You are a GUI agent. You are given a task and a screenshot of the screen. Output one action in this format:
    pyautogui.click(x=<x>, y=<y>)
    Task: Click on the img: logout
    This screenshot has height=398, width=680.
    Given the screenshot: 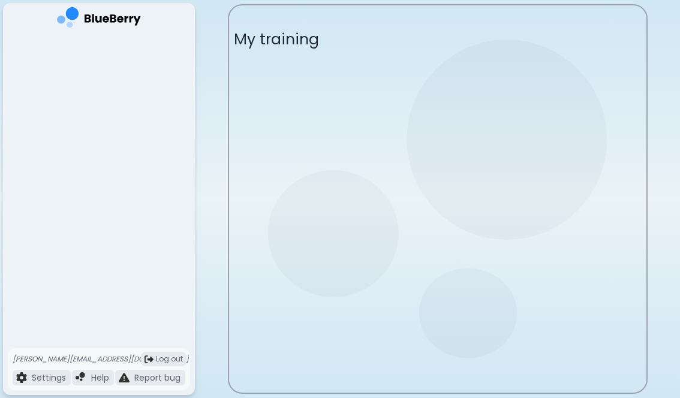 What is the action you would take?
    pyautogui.click(x=149, y=359)
    